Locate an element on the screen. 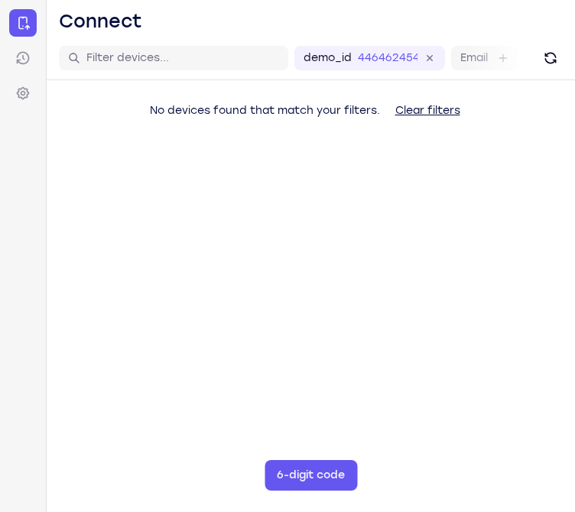 The width and height of the screenshot is (575, 512). button: Refresh is located at coordinates (550, 58).